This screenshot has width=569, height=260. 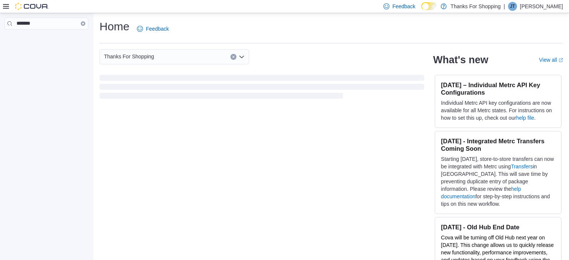 I want to click on p: Individual Metrc API key configurations are now available for all Metrc states. For instructions ..., so click(x=498, y=110).